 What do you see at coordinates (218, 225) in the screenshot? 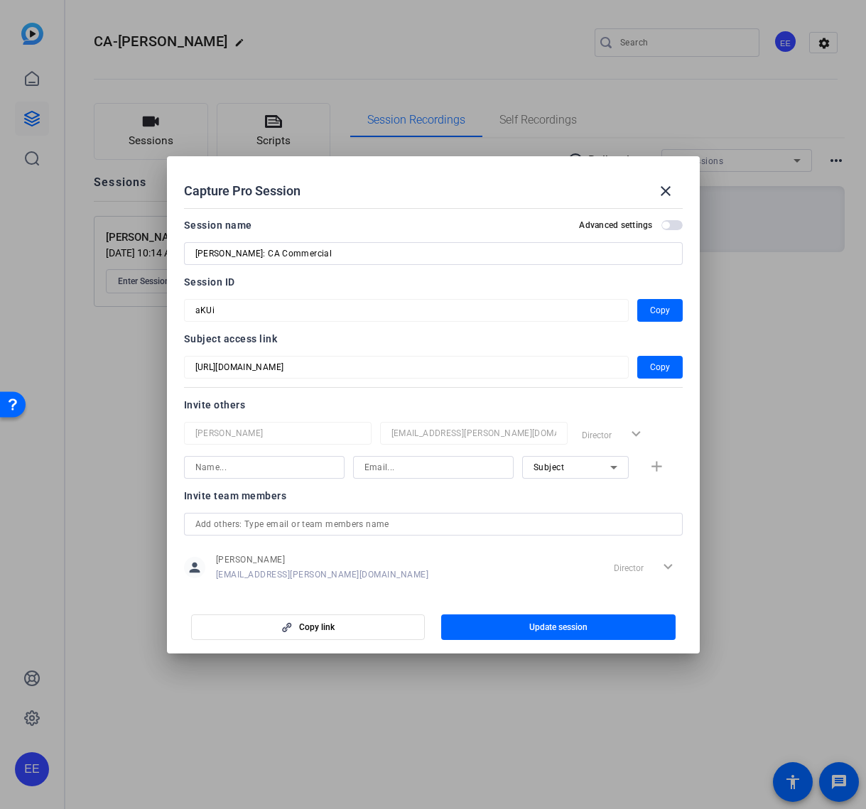
I see `div: Session name` at bounding box center [218, 225].